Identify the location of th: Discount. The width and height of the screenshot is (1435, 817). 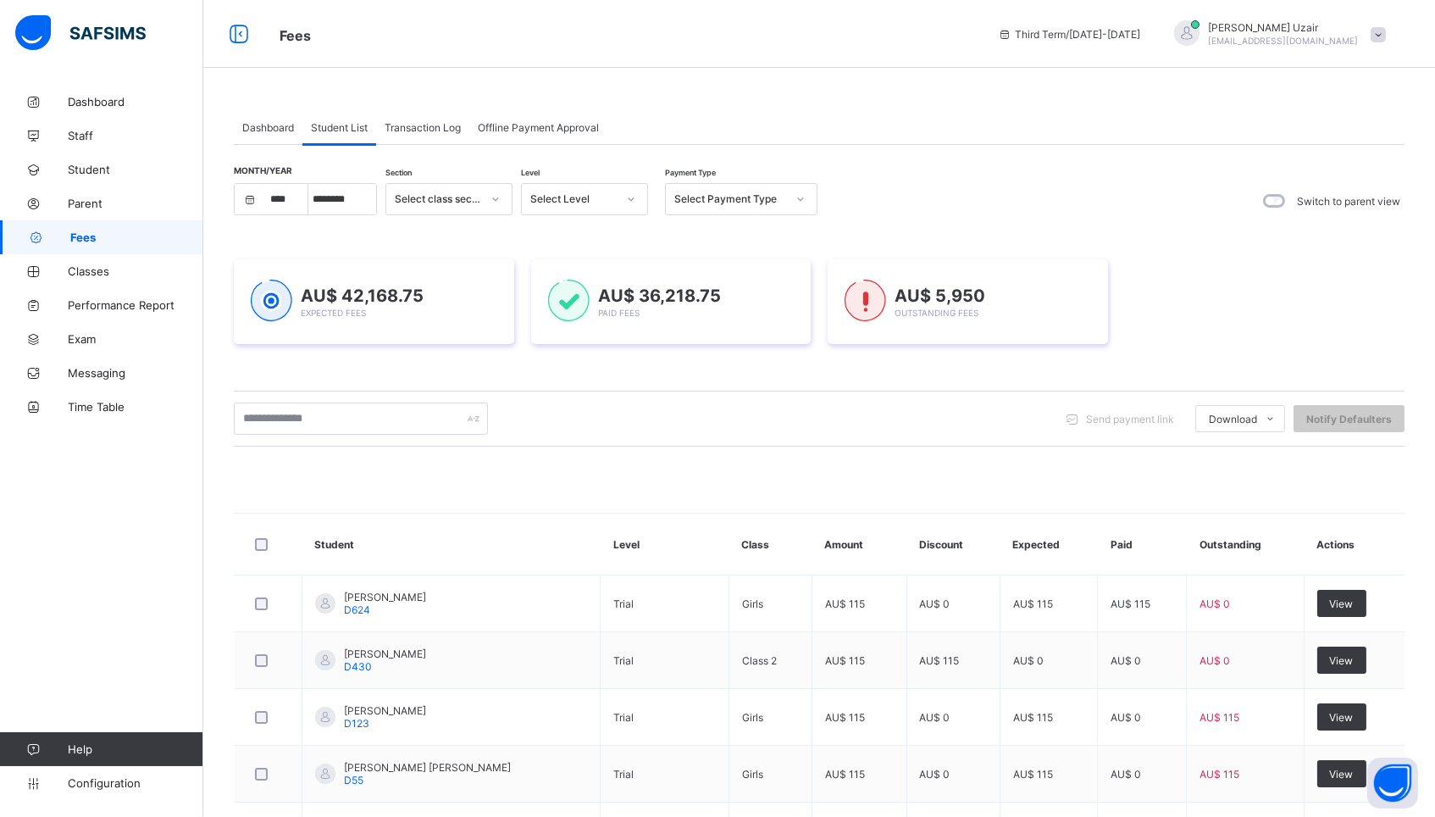
(953, 544).